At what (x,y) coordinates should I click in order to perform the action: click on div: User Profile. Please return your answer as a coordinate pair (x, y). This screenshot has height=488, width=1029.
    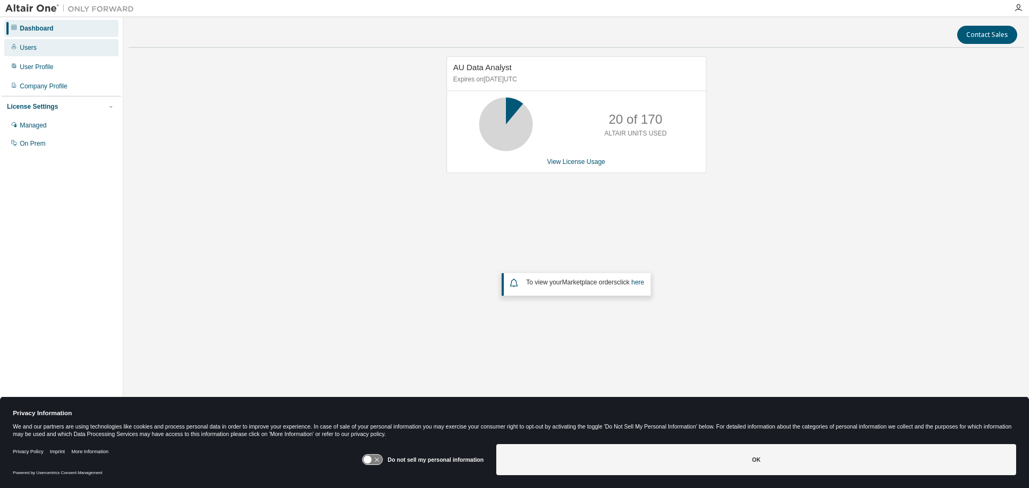
    Looking at the image, I should click on (36, 67).